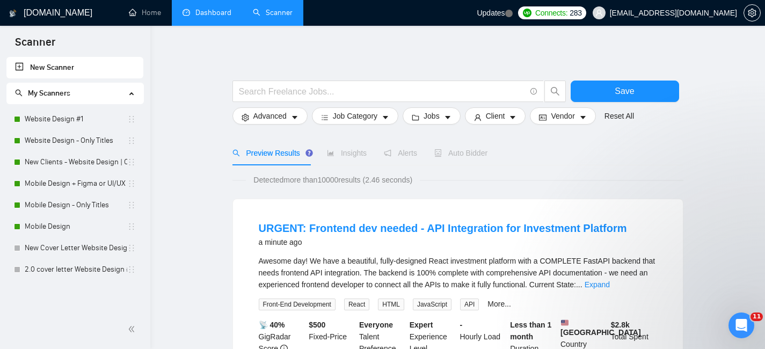  I want to click on a: setting, so click(752, 13).